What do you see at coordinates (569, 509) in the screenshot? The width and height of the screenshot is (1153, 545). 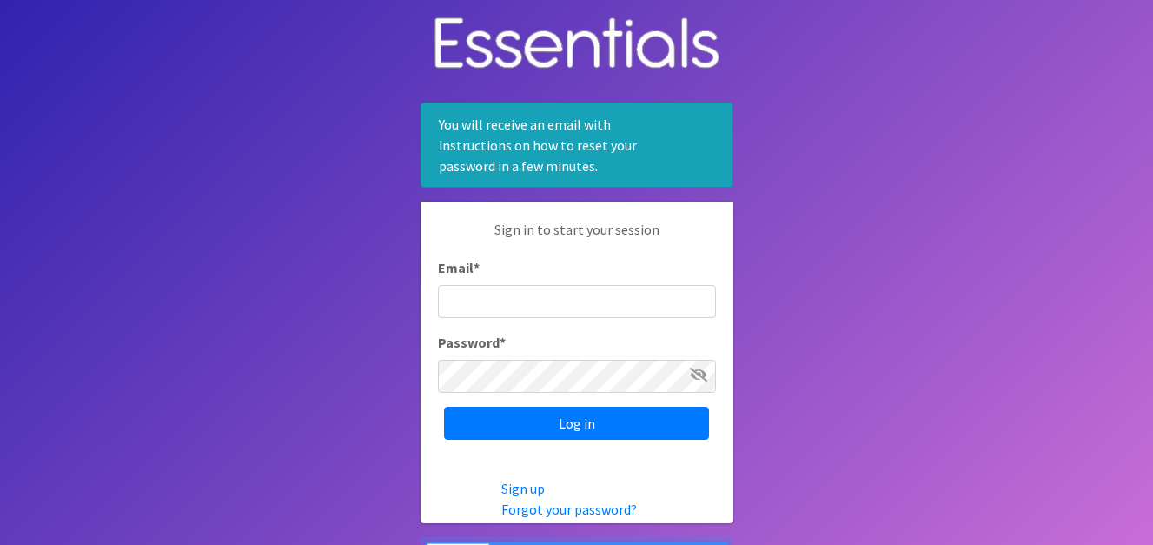 I see `a: Forgot your password?` at bounding box center [569, 509].